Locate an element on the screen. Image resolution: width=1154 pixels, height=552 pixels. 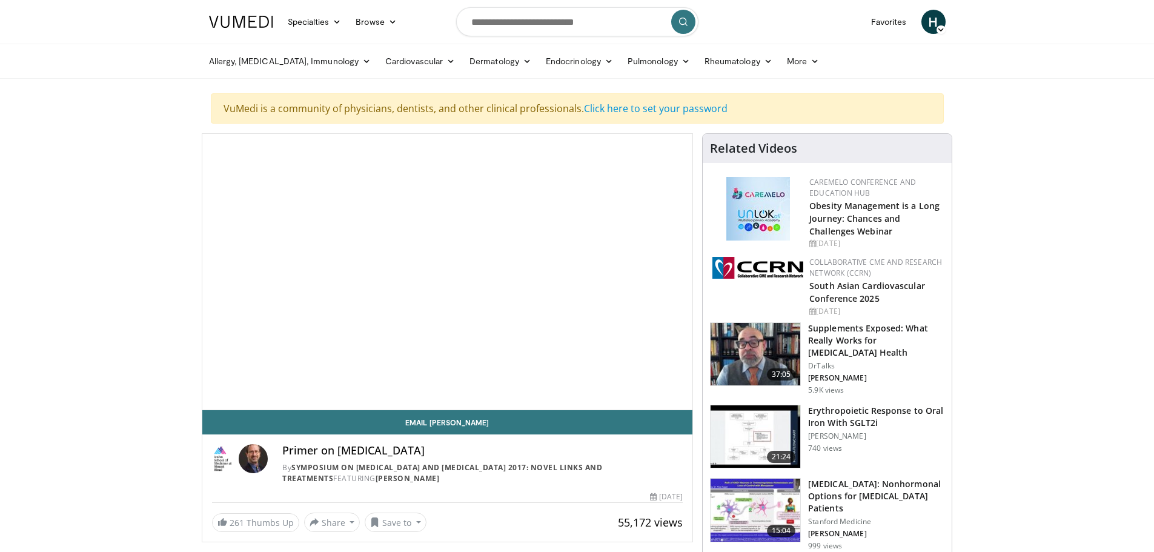
span: 37:05 is located at coordinates (781, 374).